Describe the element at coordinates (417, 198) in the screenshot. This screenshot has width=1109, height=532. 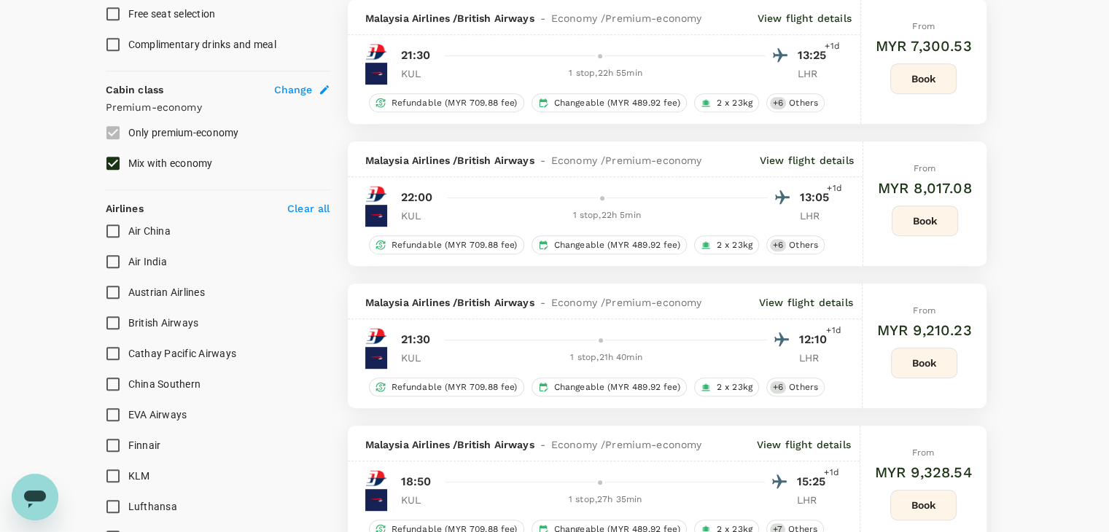
I see `p: 22:00` at that location.